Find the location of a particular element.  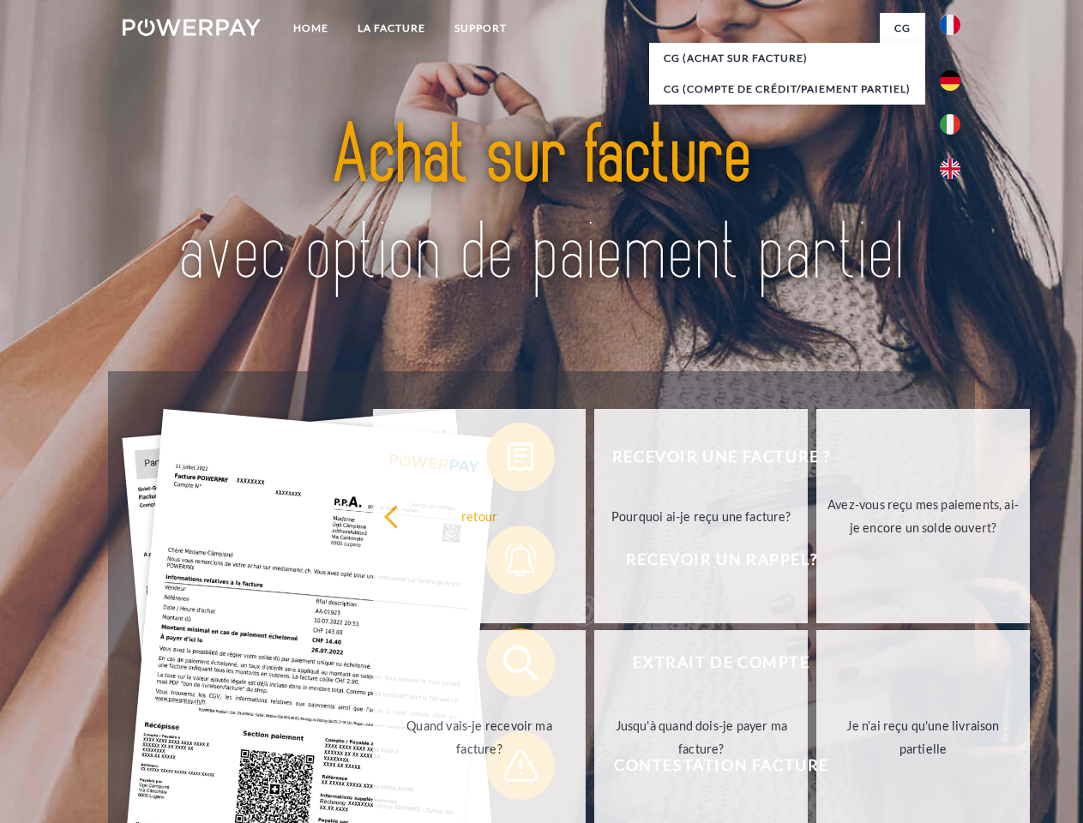

a: LA FACTURE is located at coordinates (391, 28).